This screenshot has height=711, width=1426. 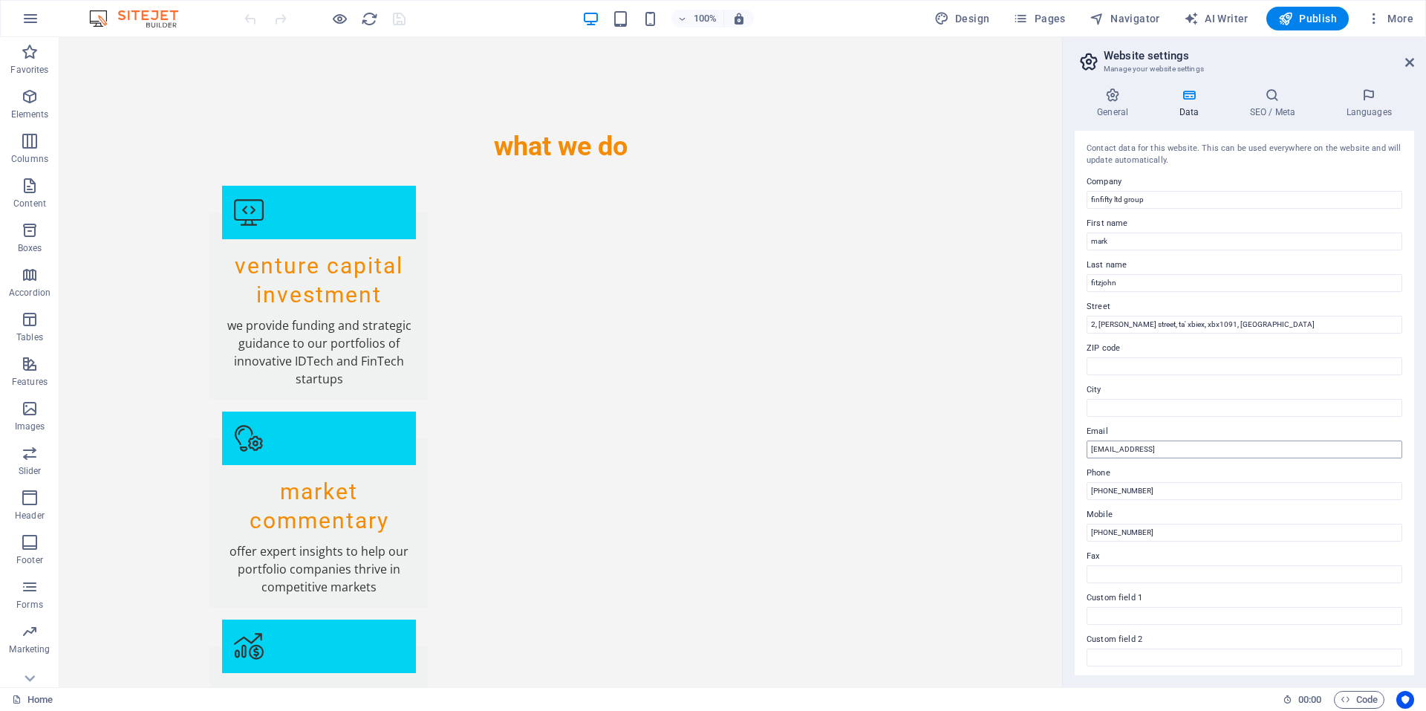 I want to click on h6: 100%, so click(x=705, y=19).